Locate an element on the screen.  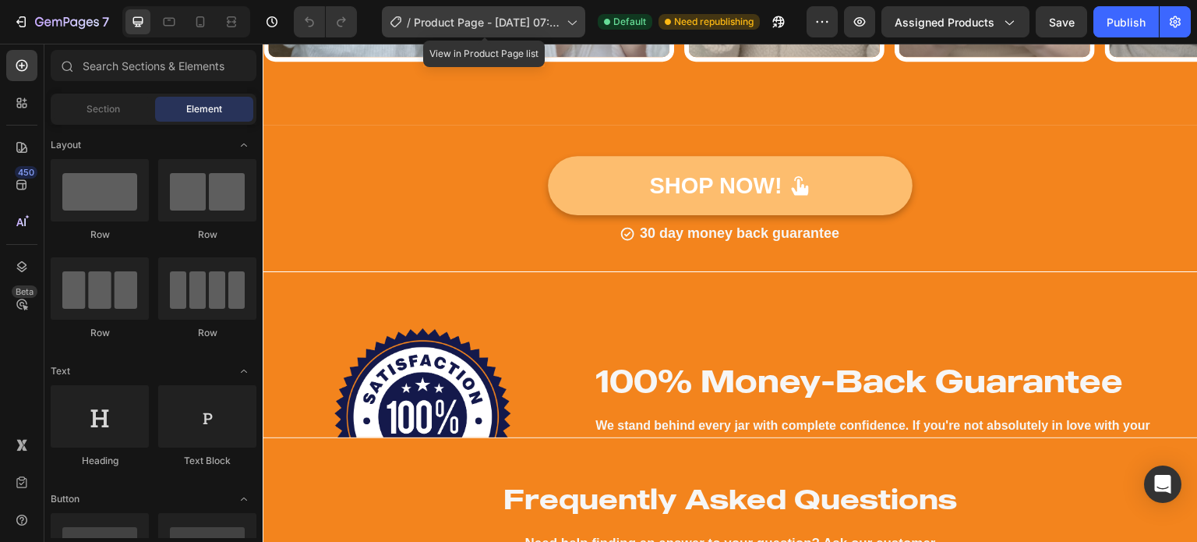
span: Element is located at coordinates (204, 109).